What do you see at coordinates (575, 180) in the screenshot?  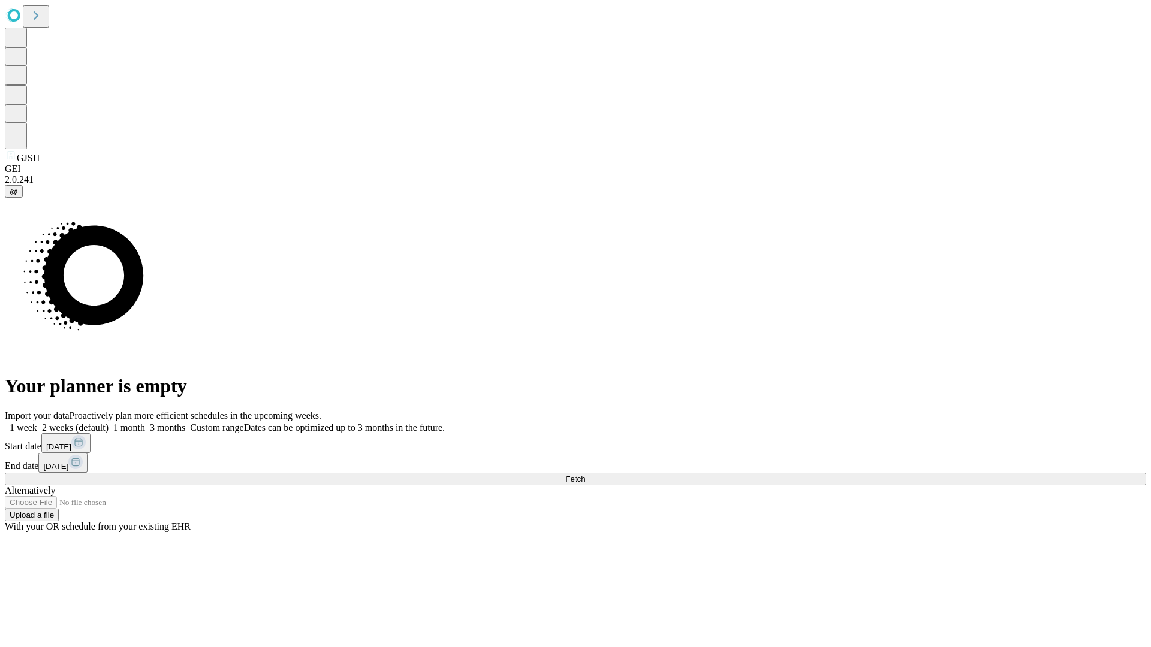 I see `div: 2.0.241` at bounding box center [575, 180].